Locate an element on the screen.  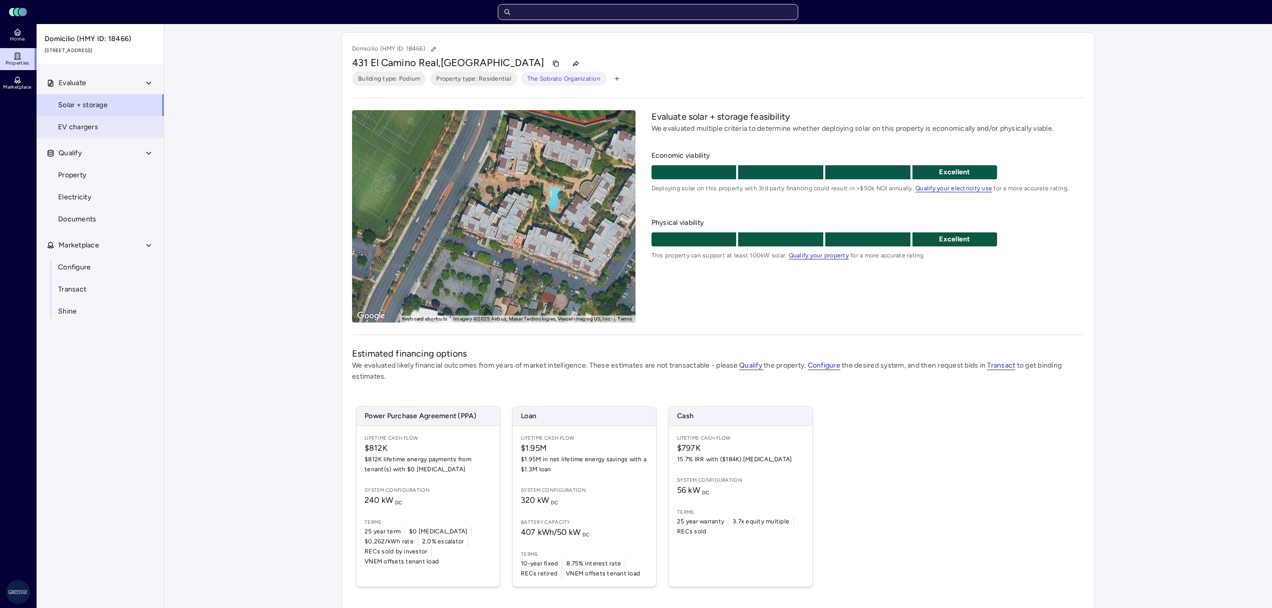
span: Loan is located at coordinates (584, 416).